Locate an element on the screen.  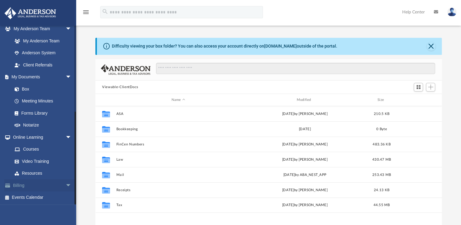
a: My Anderson Team is located at coordinates (41, 41).